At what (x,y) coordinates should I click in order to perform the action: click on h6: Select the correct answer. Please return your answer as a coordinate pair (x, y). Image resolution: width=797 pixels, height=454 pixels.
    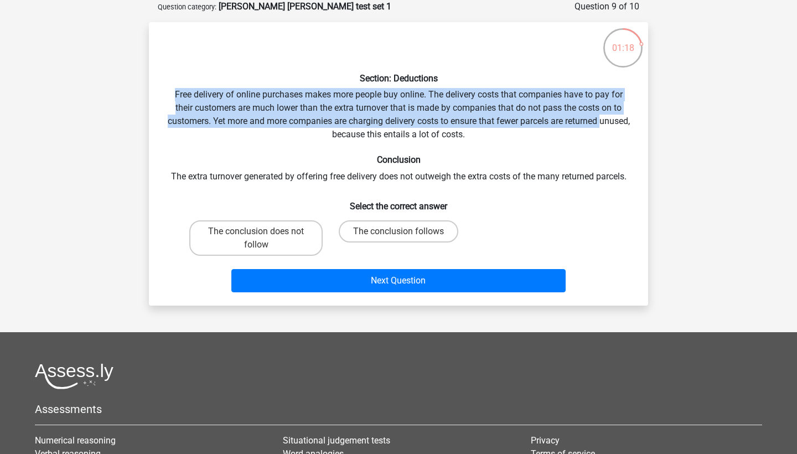
    Looking at the image, I should click on (398, 201).